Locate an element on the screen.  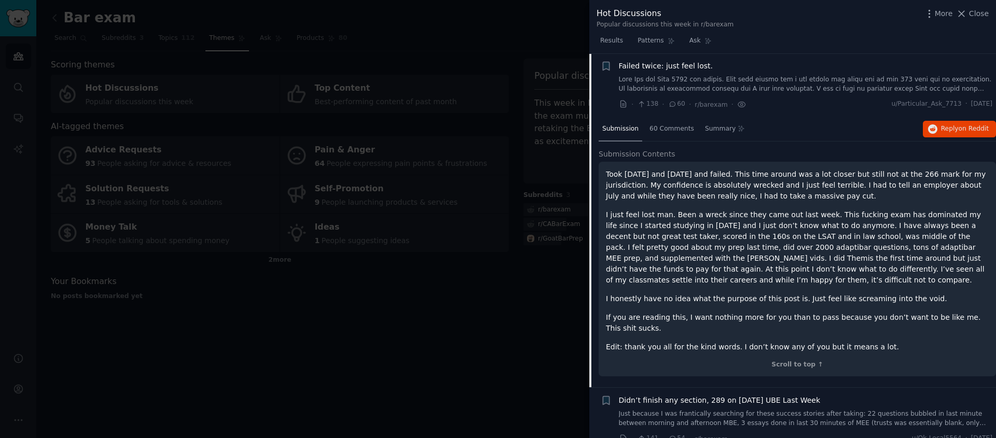
span: u/Particular_Ask_7713 is located at coordinates (926, 104).